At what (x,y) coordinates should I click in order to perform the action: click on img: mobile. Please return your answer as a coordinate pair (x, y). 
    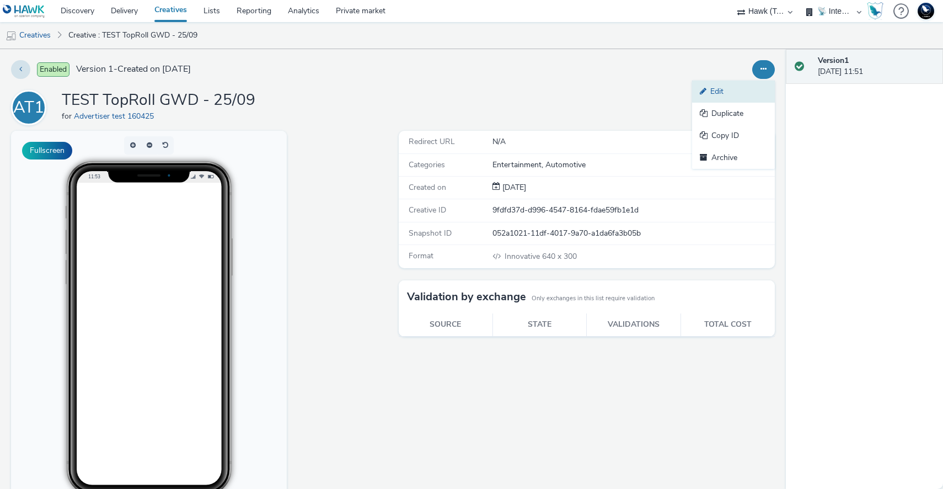
    Looking at the image, I should click on (11, 36).